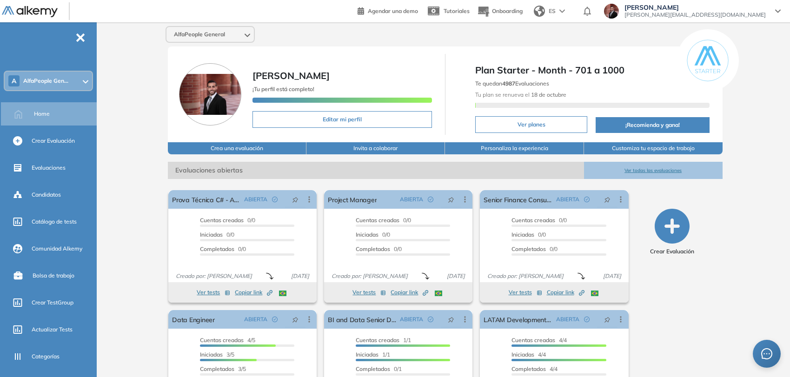 This screenshot has height=377, width=790. What do you see at coordinates (193, 319) in the screenshot?
I see `a: Data Engineer` at bounding box center [193, 319].